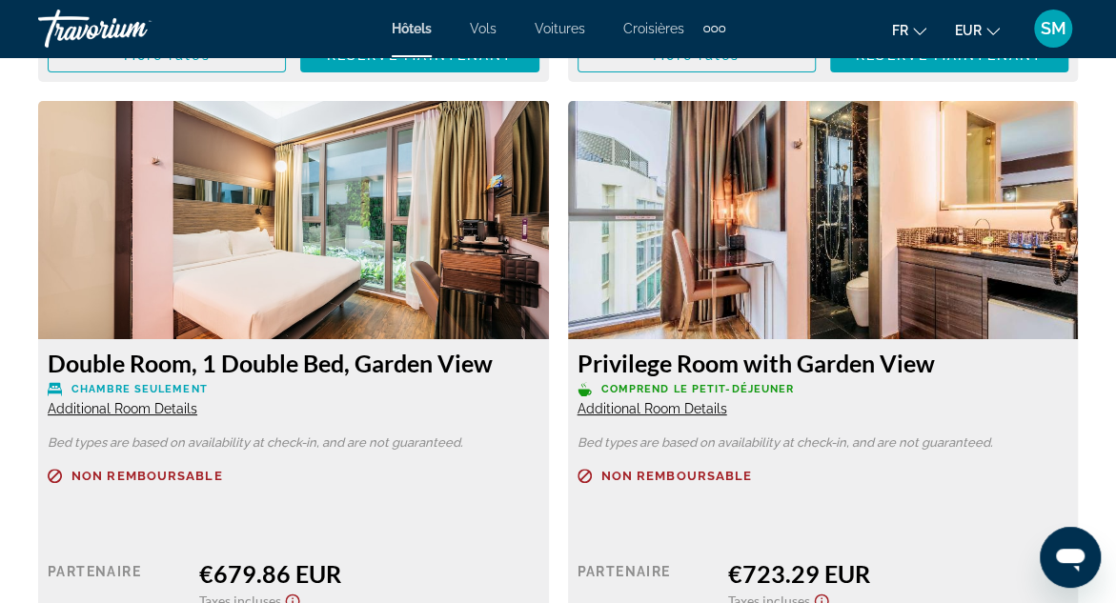 The height and width of the screenshot is (603, 1116). I want to click on a: Vols, so click(483, 29).